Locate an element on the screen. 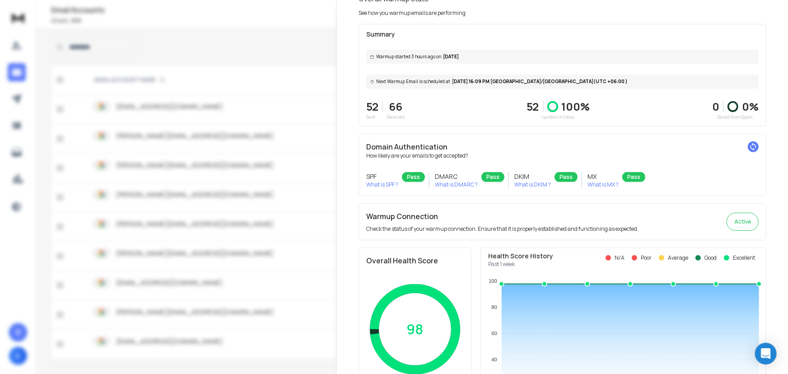 This screenshot has width=788, height=374. p: How likely are your emails to get accepted? is located at coordinates (562, 156).